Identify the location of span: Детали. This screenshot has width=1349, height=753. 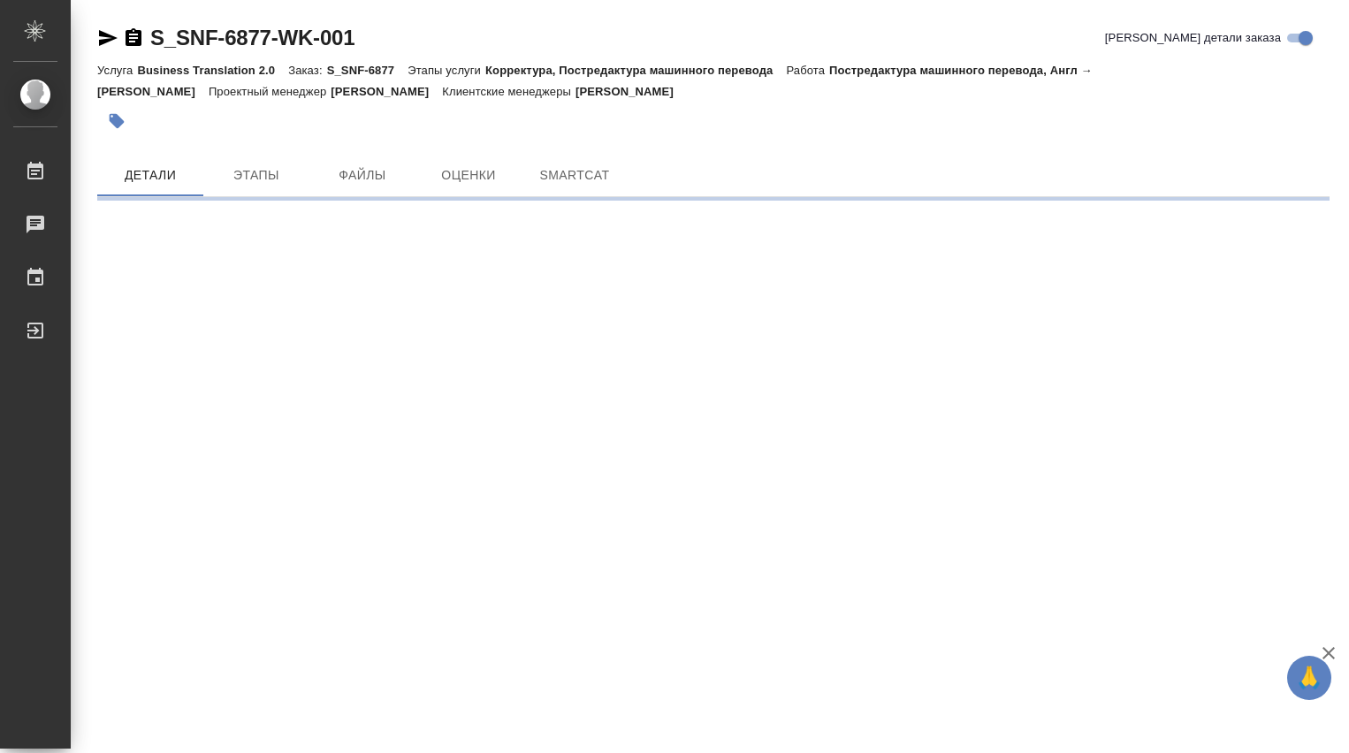
(150, 175).